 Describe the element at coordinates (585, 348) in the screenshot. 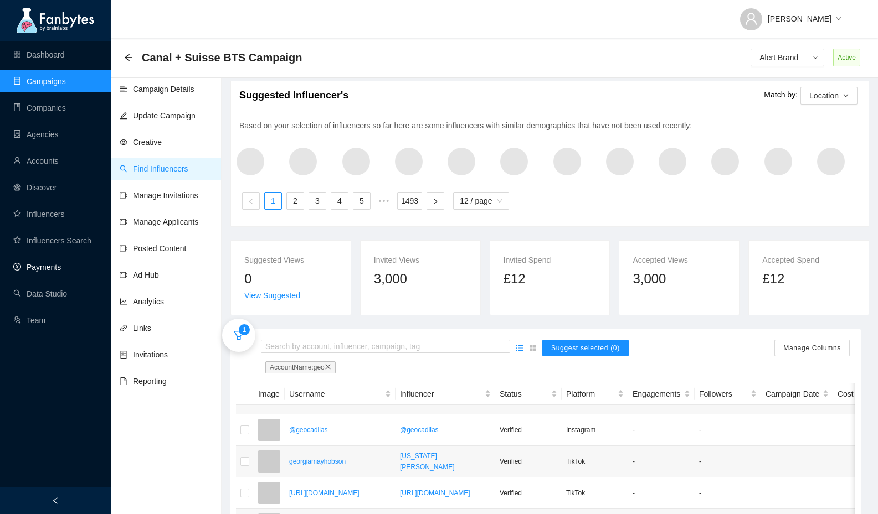

I see `button: Suggest selected (0)` at that location.